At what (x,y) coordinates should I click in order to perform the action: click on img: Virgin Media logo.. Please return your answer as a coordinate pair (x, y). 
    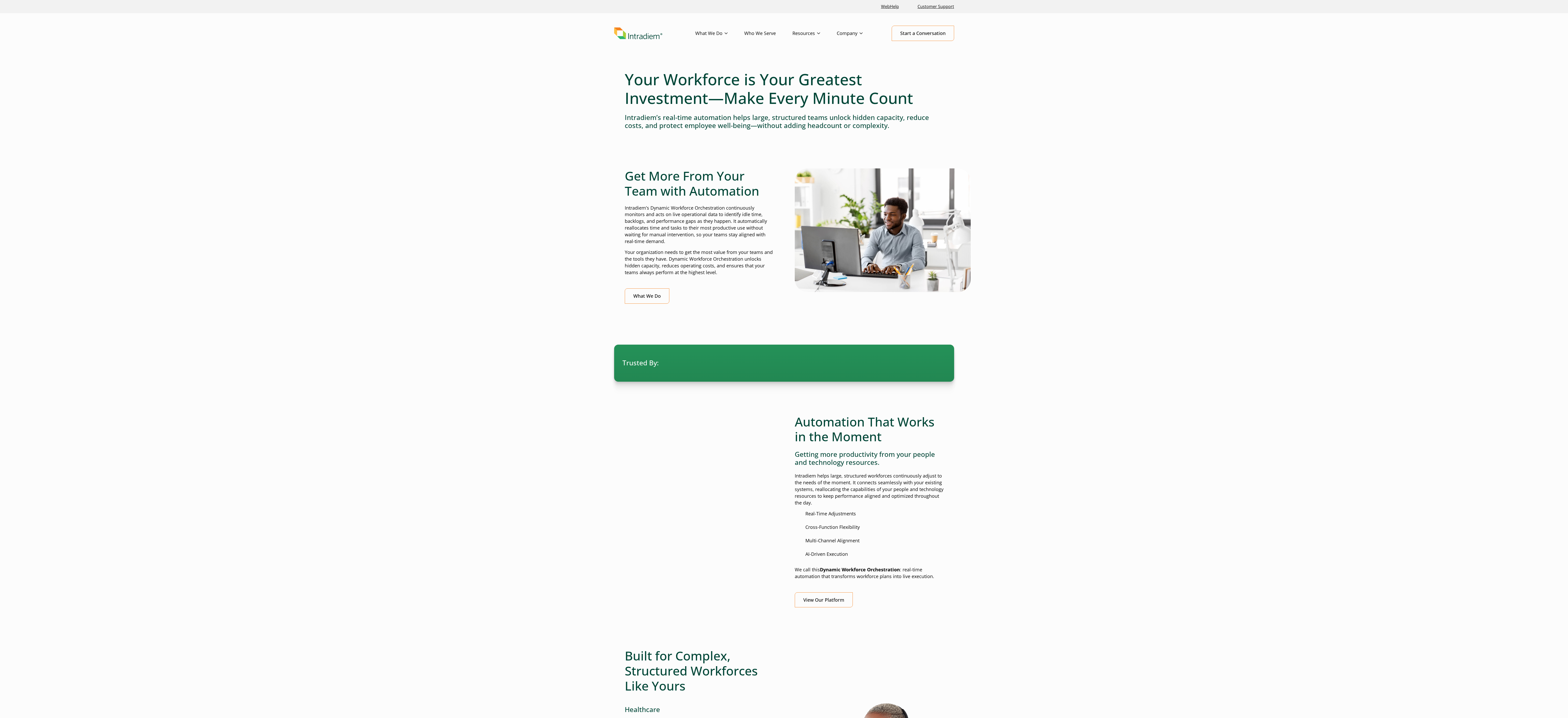
    Looking at the image, I should click on (935, 363).